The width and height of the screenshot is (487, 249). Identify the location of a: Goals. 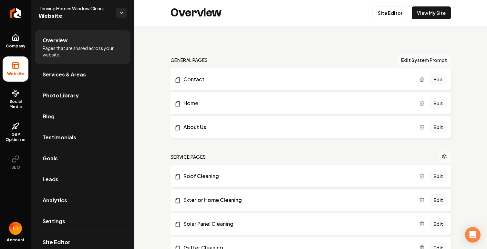
(83, 159).